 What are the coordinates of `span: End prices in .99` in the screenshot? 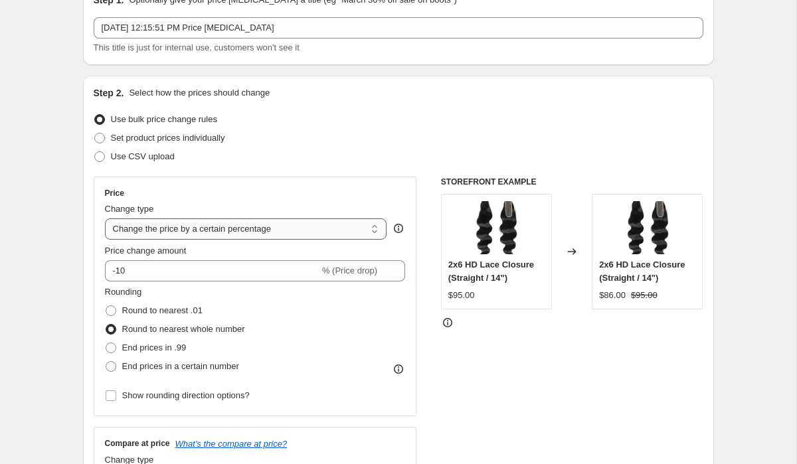 It's located at (154, 347).